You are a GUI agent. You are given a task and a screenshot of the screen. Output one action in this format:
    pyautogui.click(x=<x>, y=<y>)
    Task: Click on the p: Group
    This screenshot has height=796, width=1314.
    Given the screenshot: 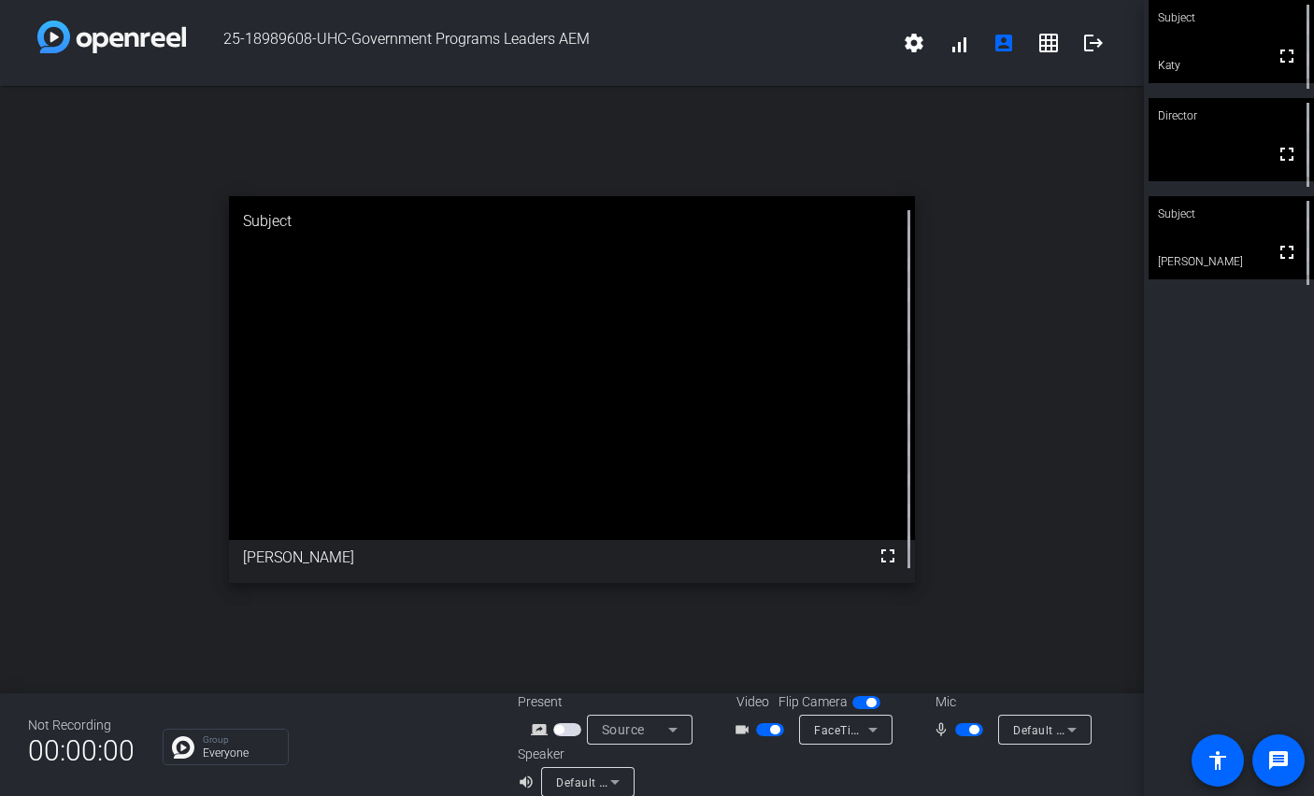 What is the action you would take?
    pyautogui.click(x=240, y=740)
    